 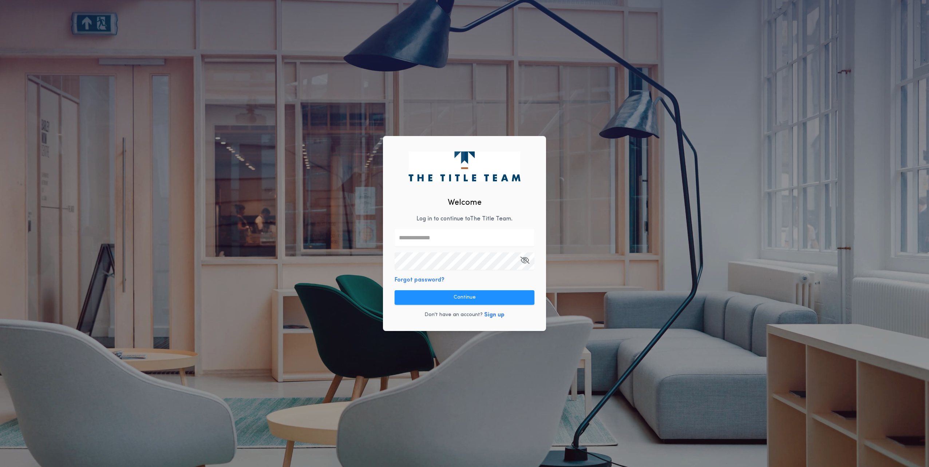 What do you see at coordinates (464, 298) in the screenshot?
I see `button: Continue` at bounding box center [464, 298].